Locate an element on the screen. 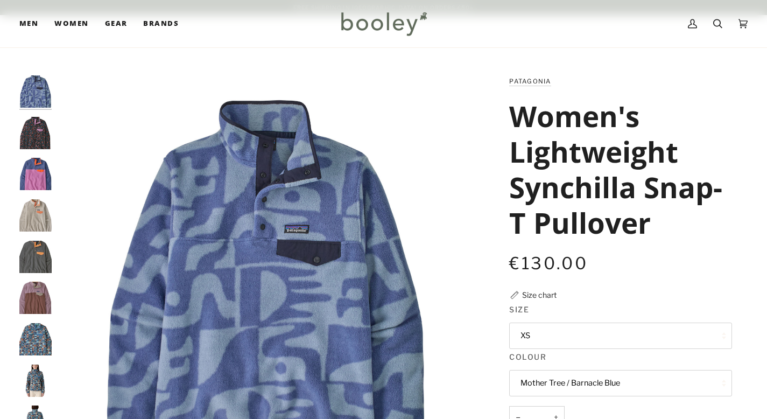  button: Mother Tree / Barnacle Blue is located at coordinates (621, 383).